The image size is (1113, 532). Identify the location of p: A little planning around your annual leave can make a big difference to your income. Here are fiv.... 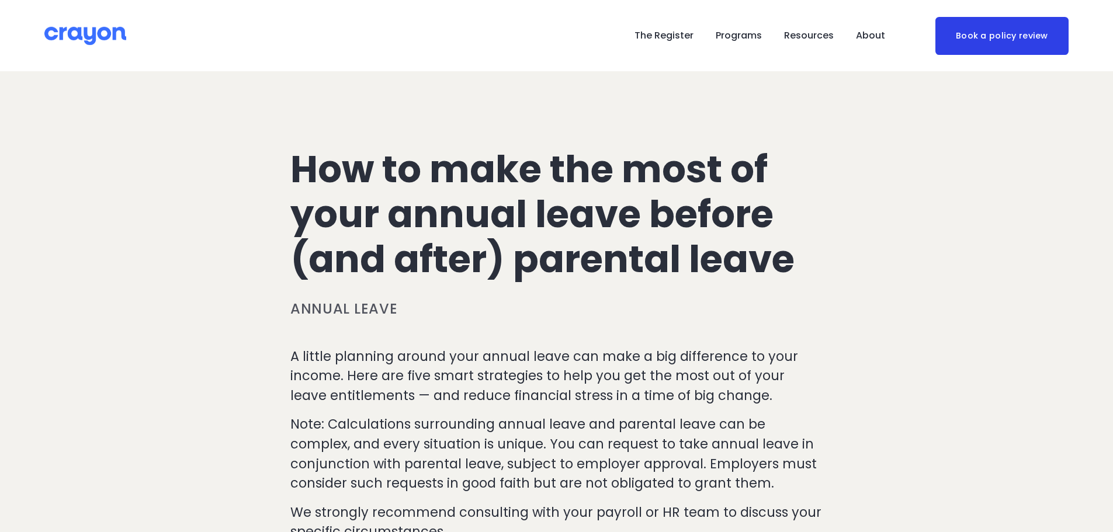
(556, 376).